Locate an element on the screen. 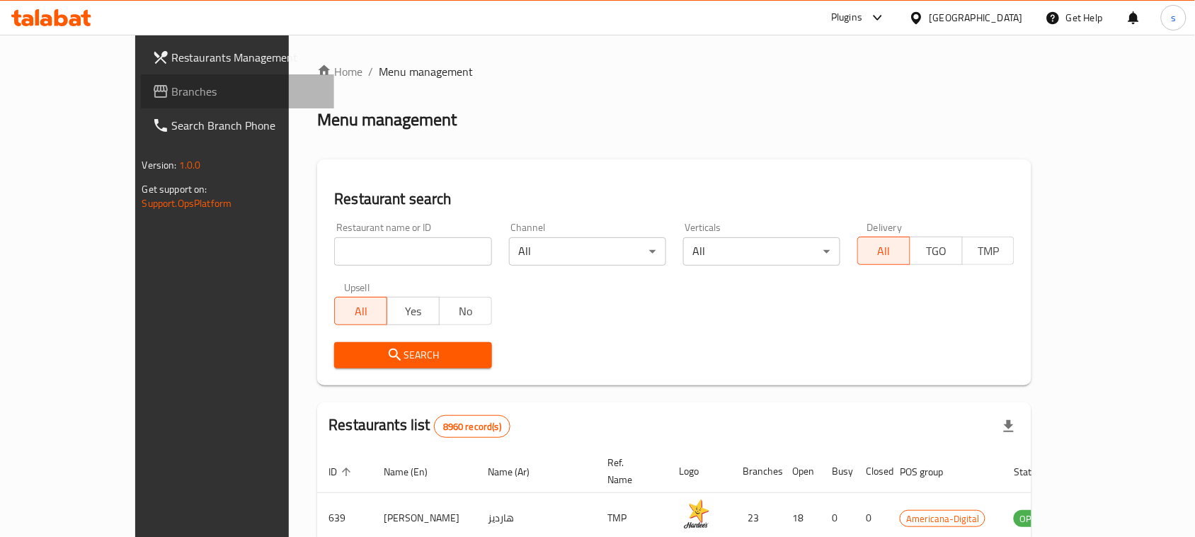 The image size is (1195, 537). span: Search is located at coordinates (413, 355).